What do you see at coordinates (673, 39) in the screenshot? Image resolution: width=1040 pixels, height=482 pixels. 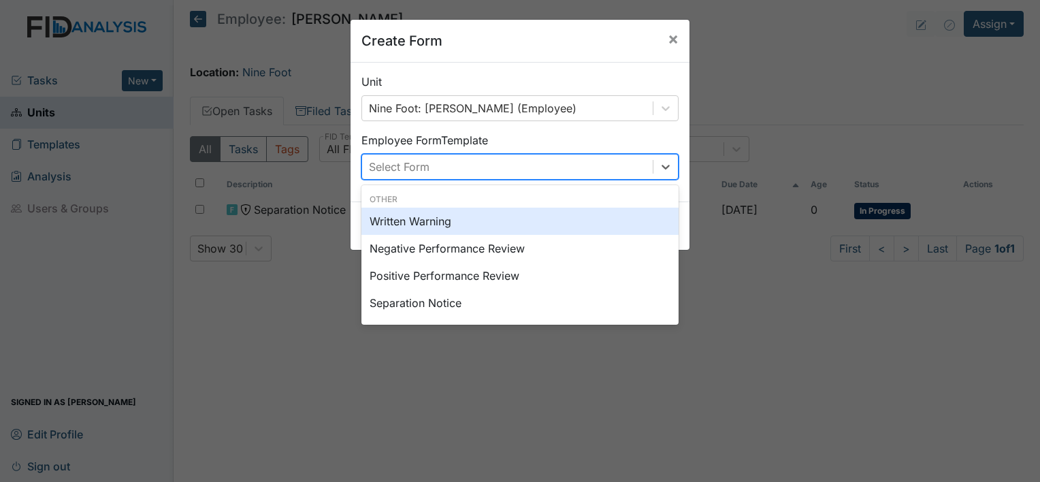 I see `button: Close` at bounding box center [673, 39].